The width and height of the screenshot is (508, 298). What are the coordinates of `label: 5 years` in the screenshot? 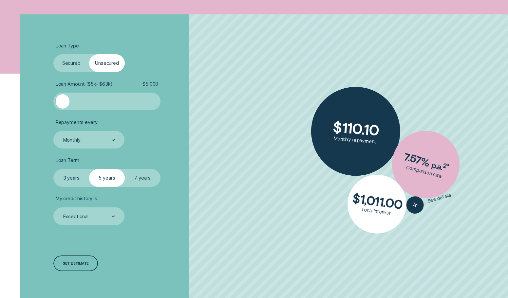 It's located at (107, 178).